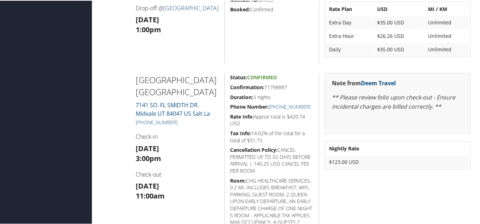  I want to click on strong: 1:00pm, so click(148, 29).